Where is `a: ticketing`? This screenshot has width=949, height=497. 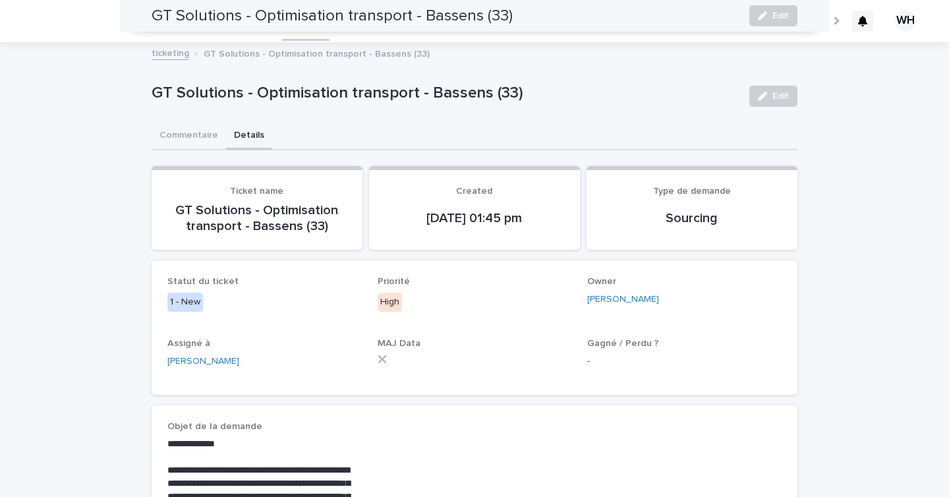 a: ticketing is located at coordinates (170, 52).